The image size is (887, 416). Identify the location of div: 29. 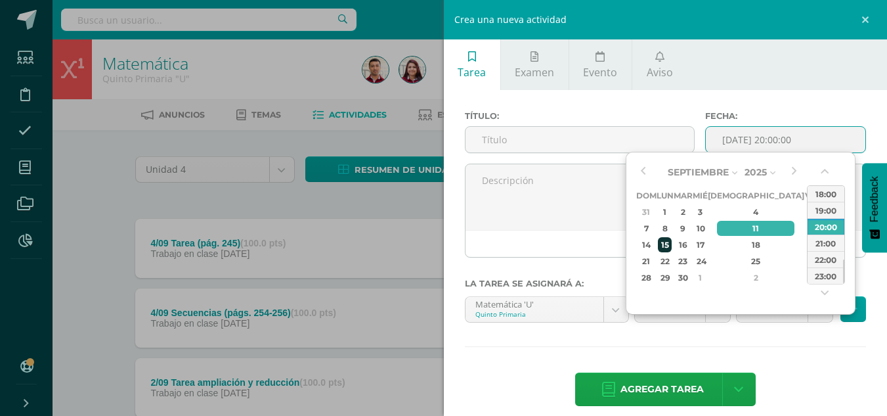
(665, 277).